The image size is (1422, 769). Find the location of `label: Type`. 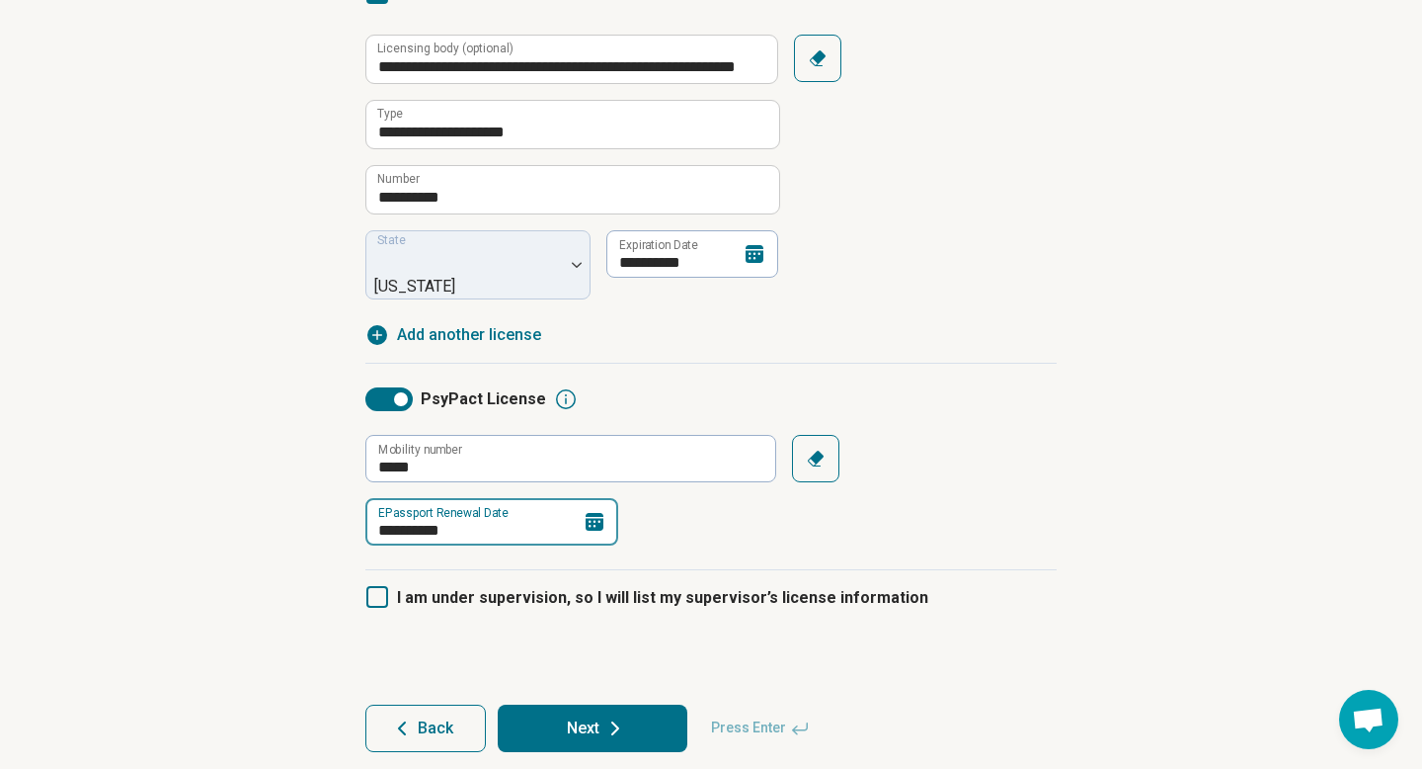

label: Type is located at coordinates (390, 114).